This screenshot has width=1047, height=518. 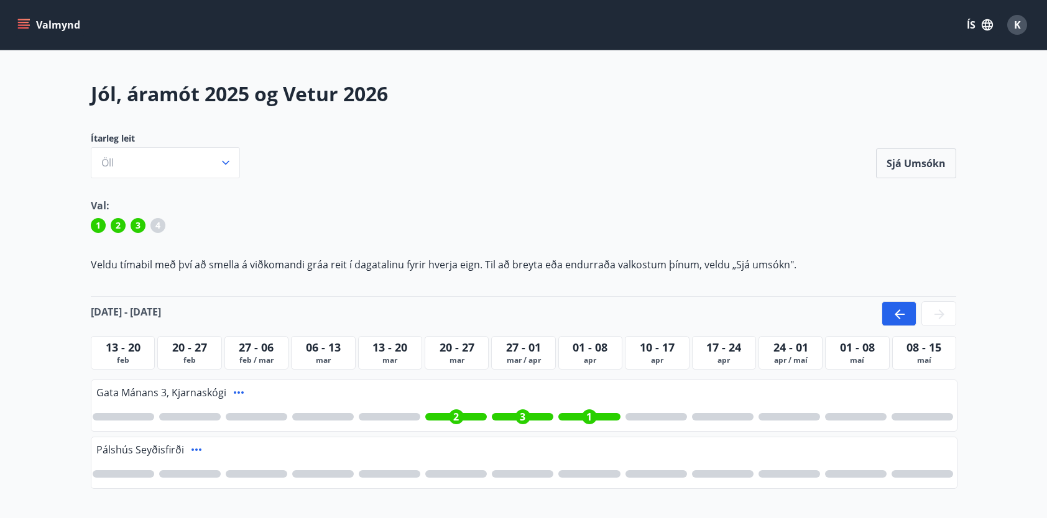 I want to click on button: Öll, so click(x=165, y=163).